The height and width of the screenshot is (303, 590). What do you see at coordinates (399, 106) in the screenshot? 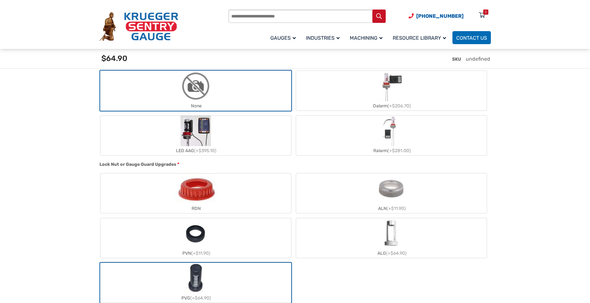
I see `span: (+$206.70)` at bounding box center [399, 106].